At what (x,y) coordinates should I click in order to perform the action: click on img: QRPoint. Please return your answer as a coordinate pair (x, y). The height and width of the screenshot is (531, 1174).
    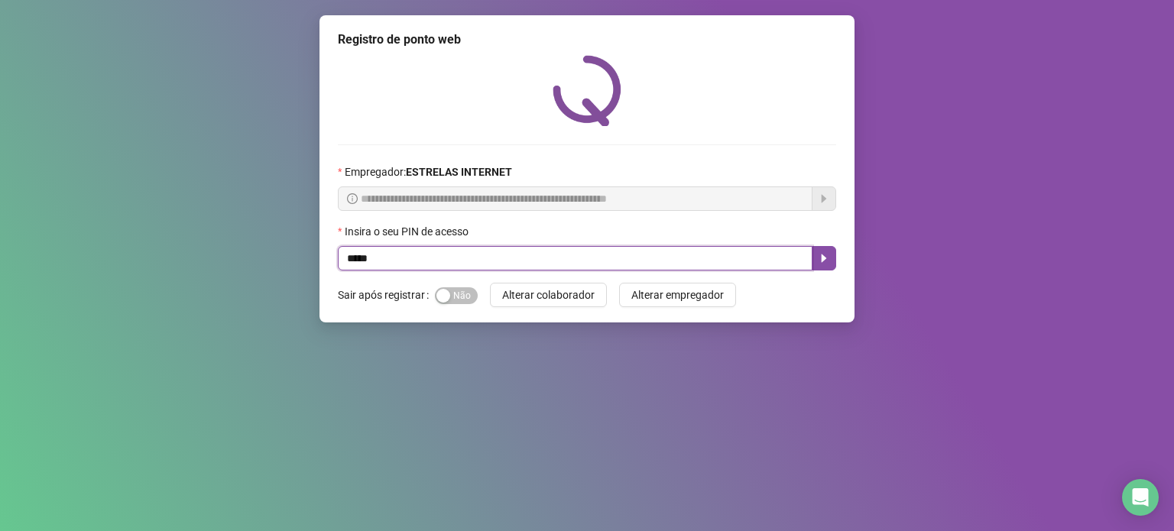
    Looking at the image, I should click on (587, 90).